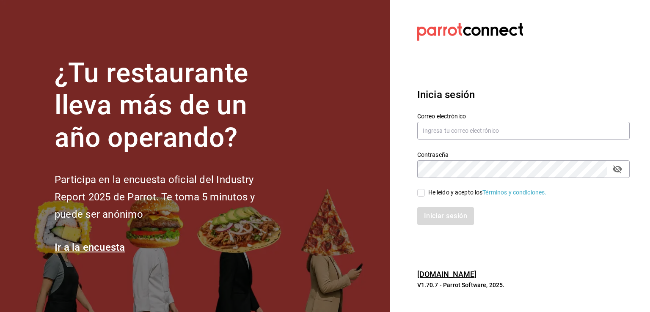 The height and width of the screenshot is (312, 650). Describe the element at coordinates (524, 154) in the screenshot. I see `label: Contraseña` at that location.